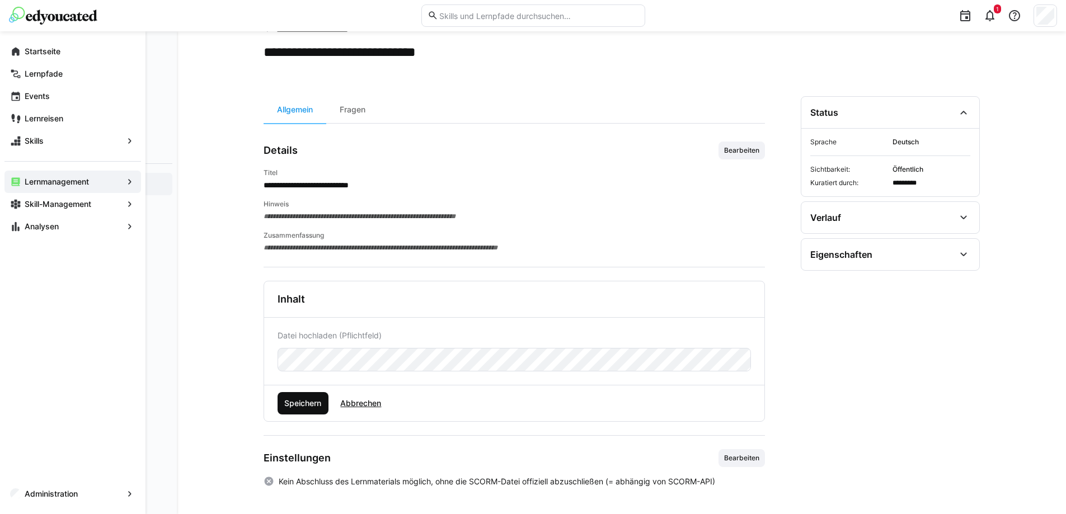 The image size is (1066, 514). Describe the element at coordinates (297, 458) in the screenshot. I see `h3: Einstellungen` at that location.